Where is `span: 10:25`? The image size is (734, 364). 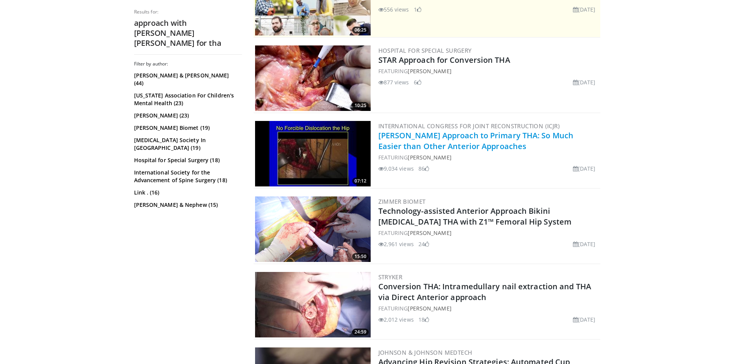
span: 10:25 is located at coordinates (360, 106).